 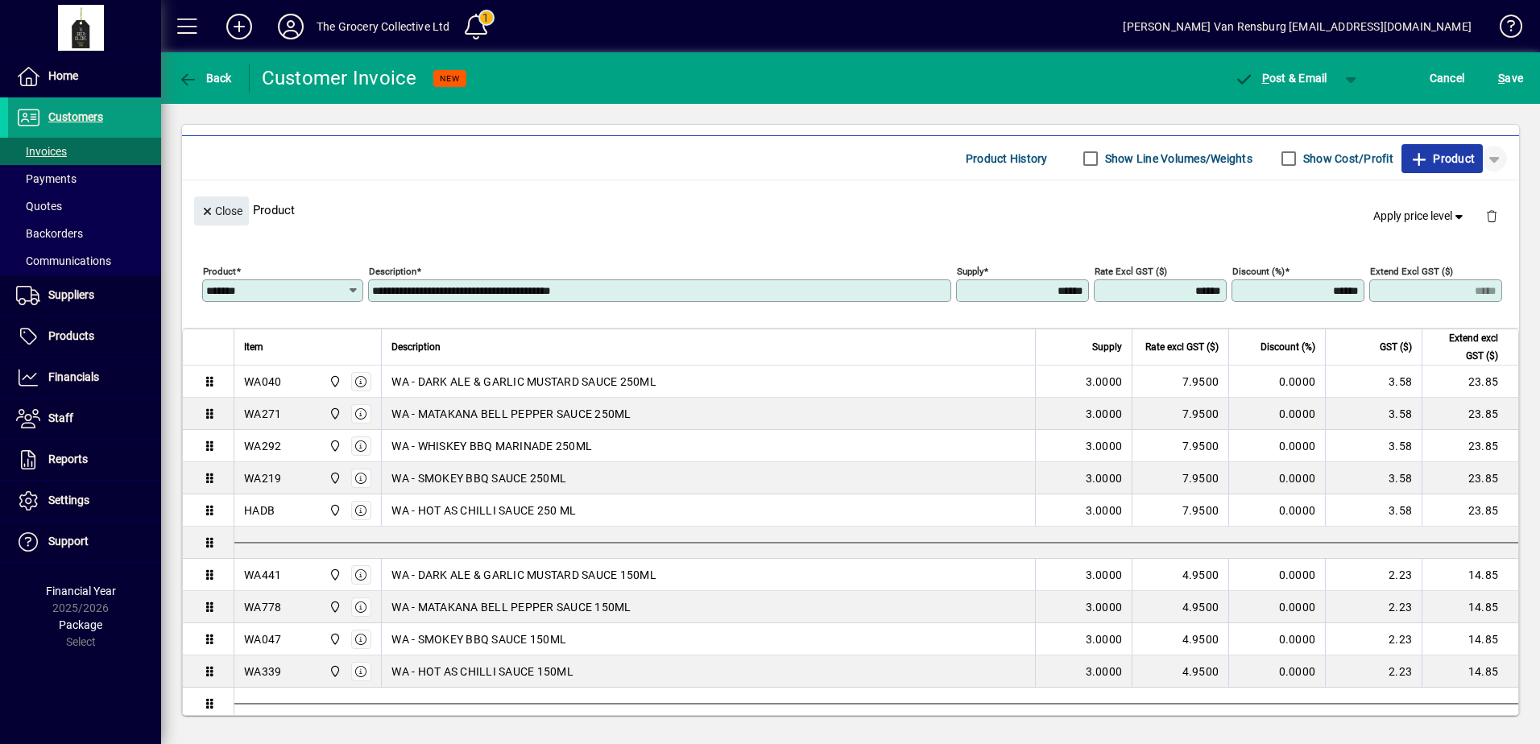 I want to click on mat-label: Supply, so click(x=970, y=271).